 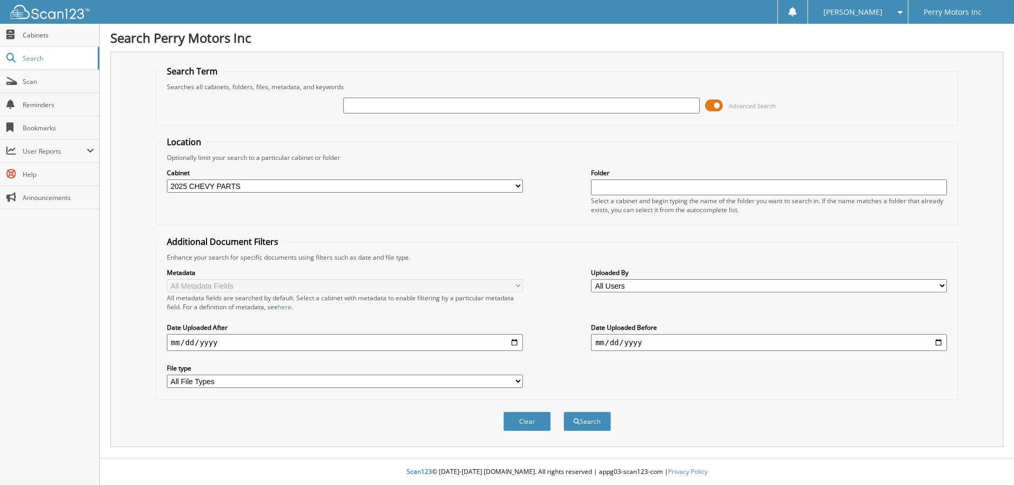 I want to click on label: Metadata, so click(x=345, y=273).